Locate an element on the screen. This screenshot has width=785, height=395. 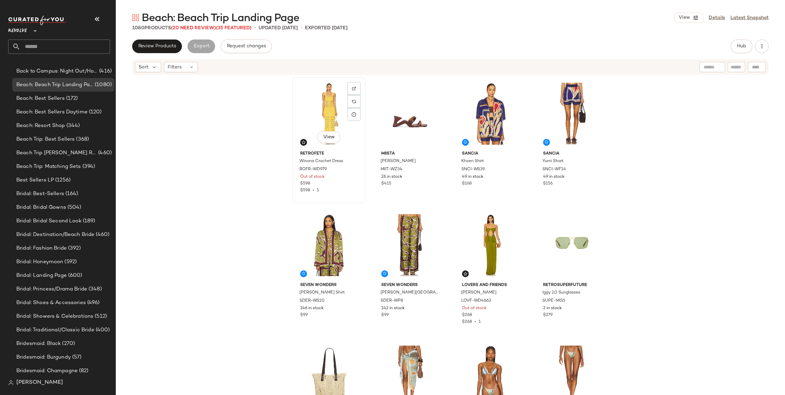
span: SDER-WP8 is located at coordinates (392, 301).